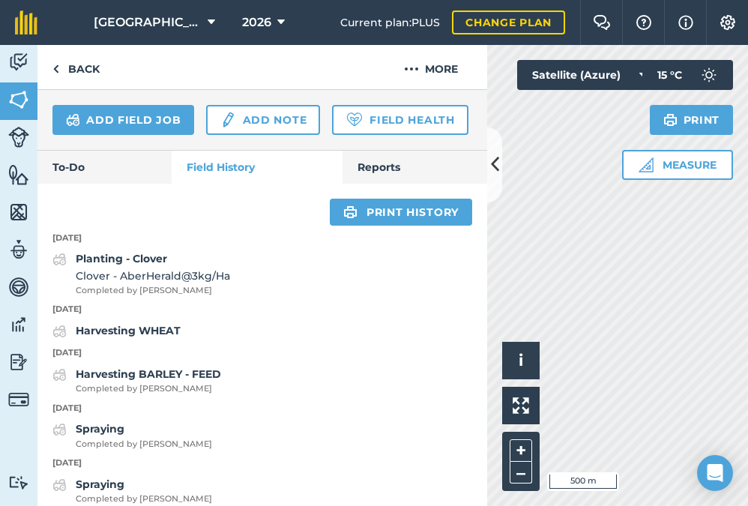  What do you see at coordinates (116, 331) in the screenshot?
I see `a: Harvesting WHEAT` at bounding box center [116, 331].